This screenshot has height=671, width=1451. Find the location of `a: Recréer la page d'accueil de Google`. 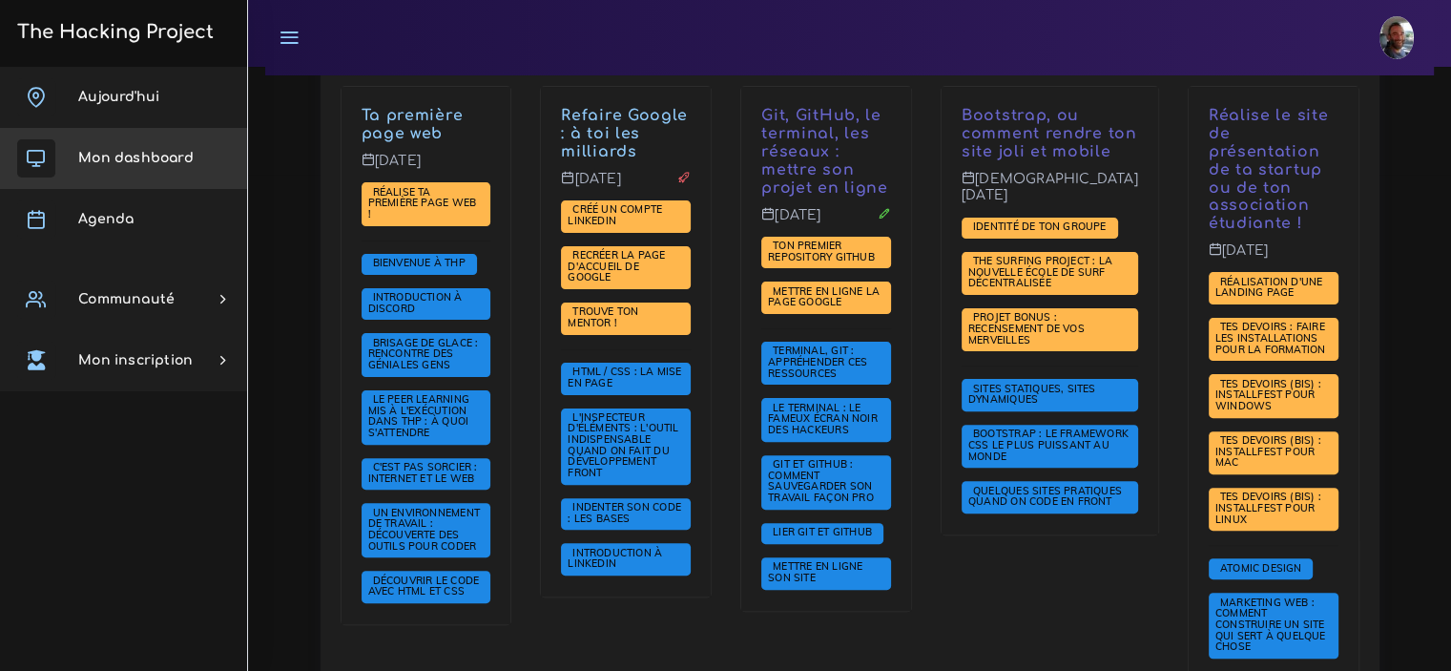

a: Recréer la page d'accueil de Google is located at coordinates (616, 266).